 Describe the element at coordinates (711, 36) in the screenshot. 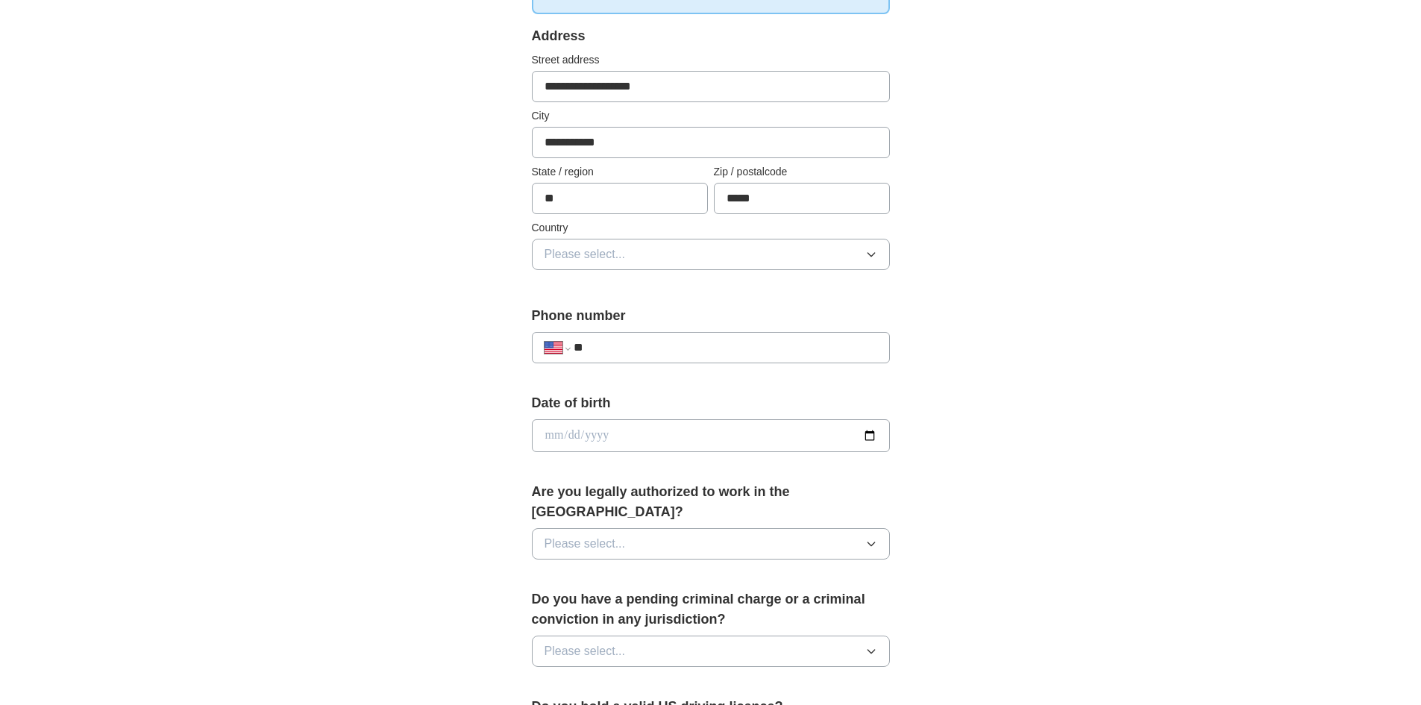

I see `div: Address` at that location.